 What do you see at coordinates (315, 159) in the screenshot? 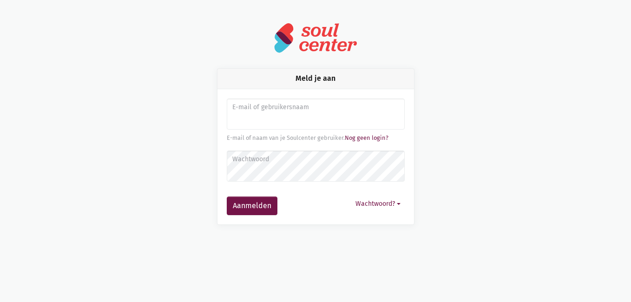
I see `label: Wachtwoord` at bounding box center [315, 159].